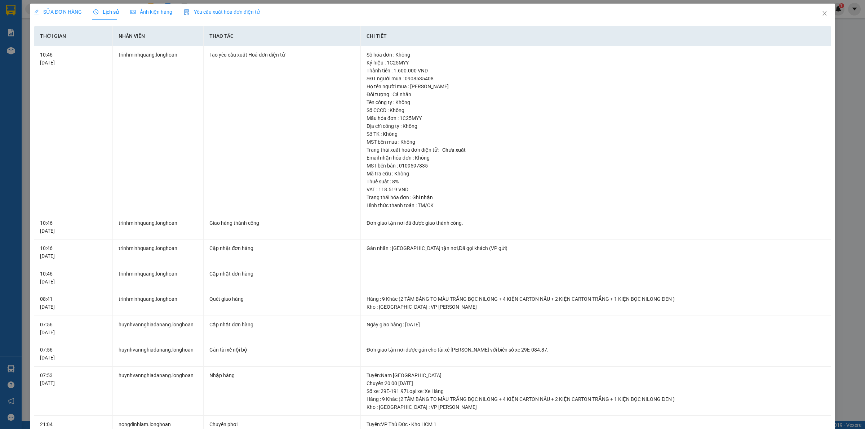 The height and width of the screenshot is (429, 865). What do you see at coordinates (596, 158) in the screenshot?
I see `div: Email nhận hóa đơn : Không` at bounding box center [596, 158].